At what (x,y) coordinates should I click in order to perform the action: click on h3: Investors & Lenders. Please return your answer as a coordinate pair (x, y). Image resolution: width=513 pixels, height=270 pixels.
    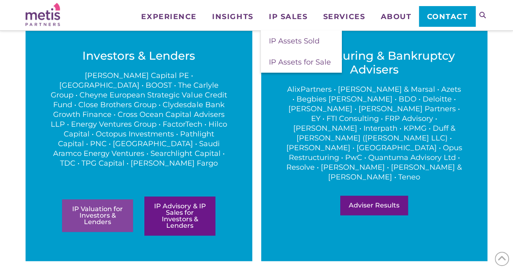
    Looking at the image, I should click on (139, 56).